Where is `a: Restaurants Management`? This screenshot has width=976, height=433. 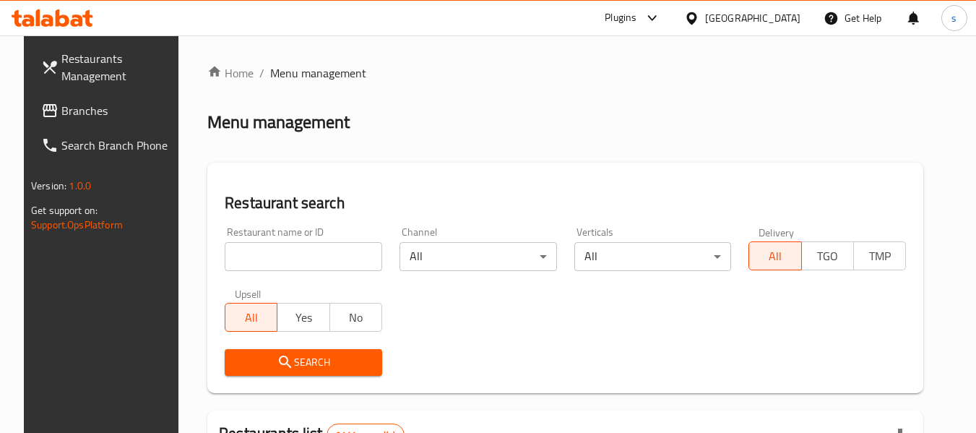
a: Restaurants Management is located at coordinates (108, 67).